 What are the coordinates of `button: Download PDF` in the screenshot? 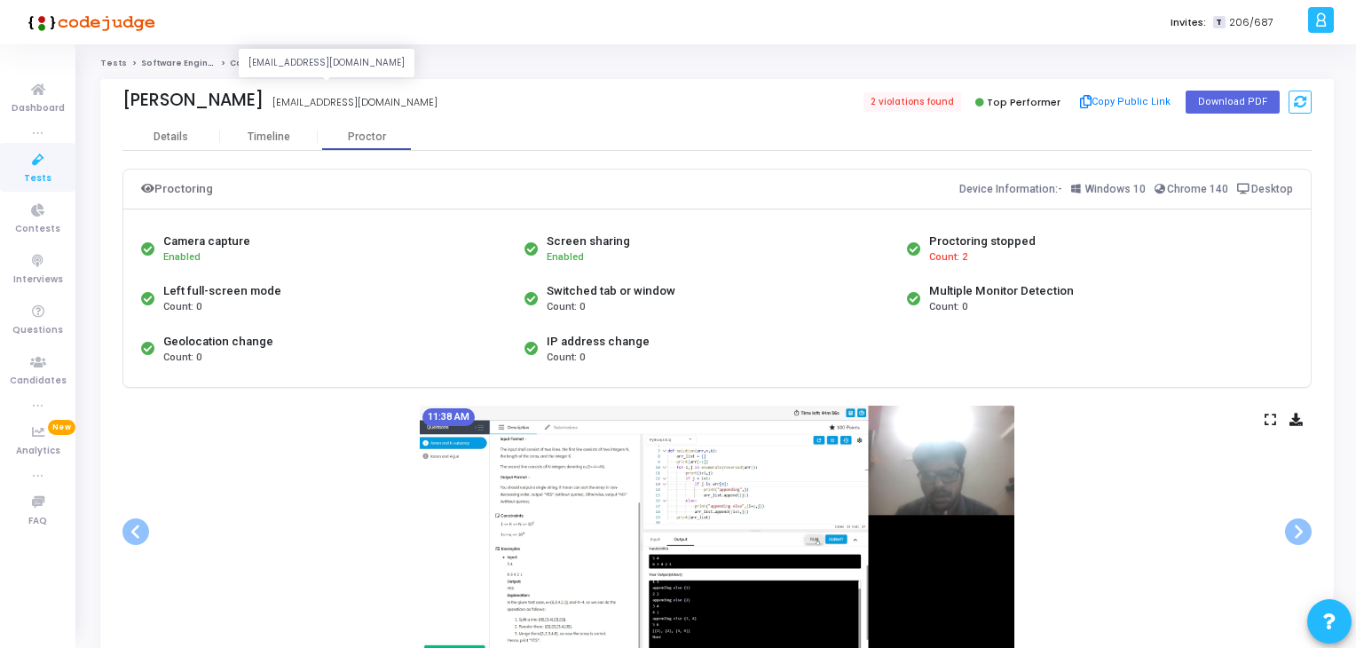 It's located at (1232, 102).